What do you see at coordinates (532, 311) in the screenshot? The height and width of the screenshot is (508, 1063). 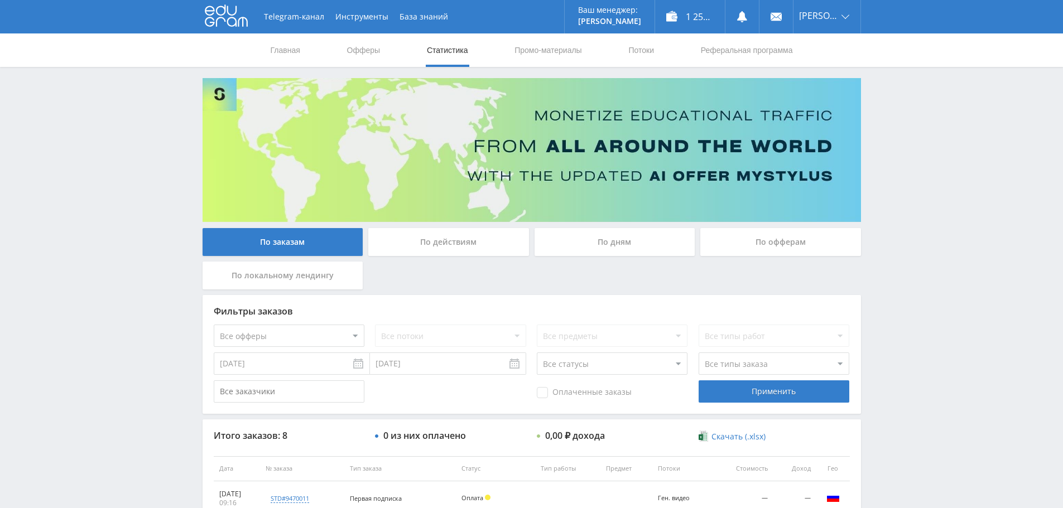 I see `div: Фильтры заказов` at bounding box center [532, 311].